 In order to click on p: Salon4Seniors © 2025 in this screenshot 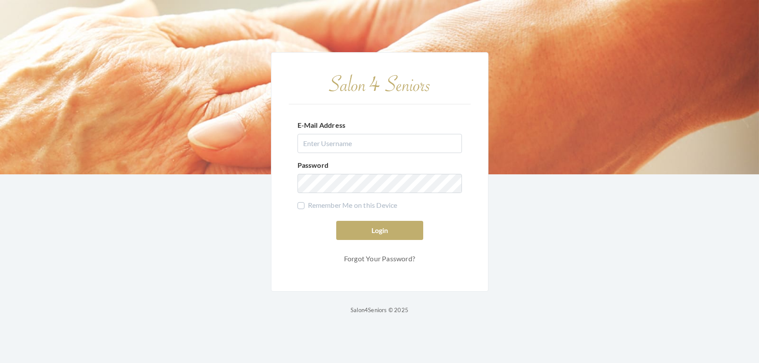, I will do `click(379, 310)`.